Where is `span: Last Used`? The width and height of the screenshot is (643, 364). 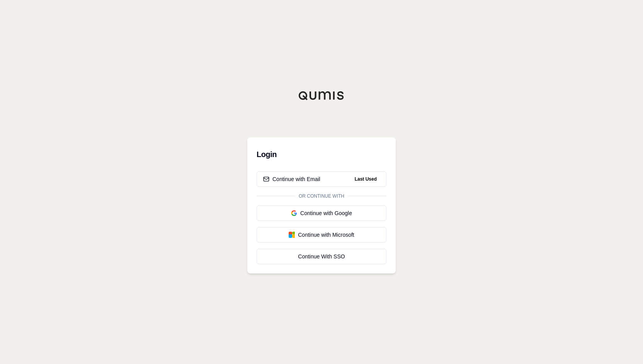 span: Last Used is located at coordinates (366, 179).